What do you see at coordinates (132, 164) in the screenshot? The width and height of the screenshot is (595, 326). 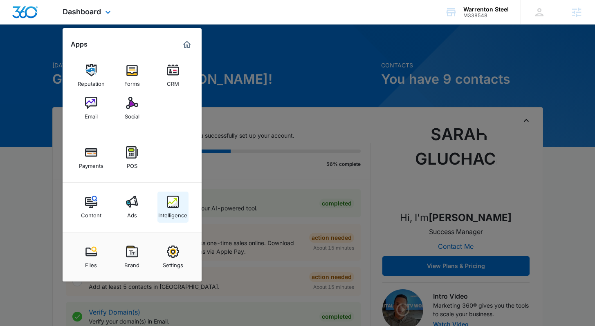 I see `div: POS` at bounding box center [132, 164].